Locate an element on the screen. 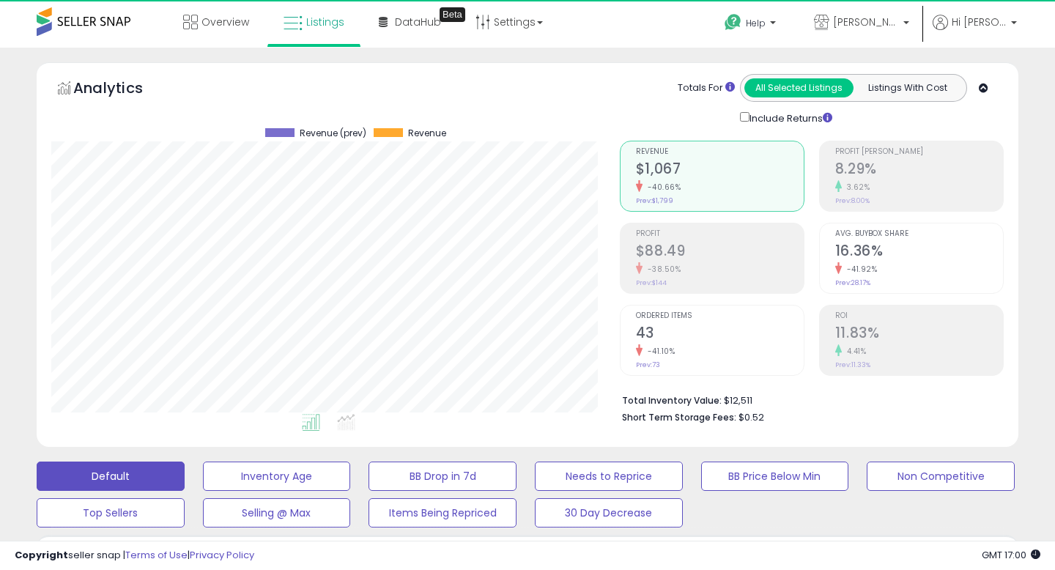 The height and width of the screenshot is (570, 1055). div: seller snap | | is located at coordinates (134, 555).